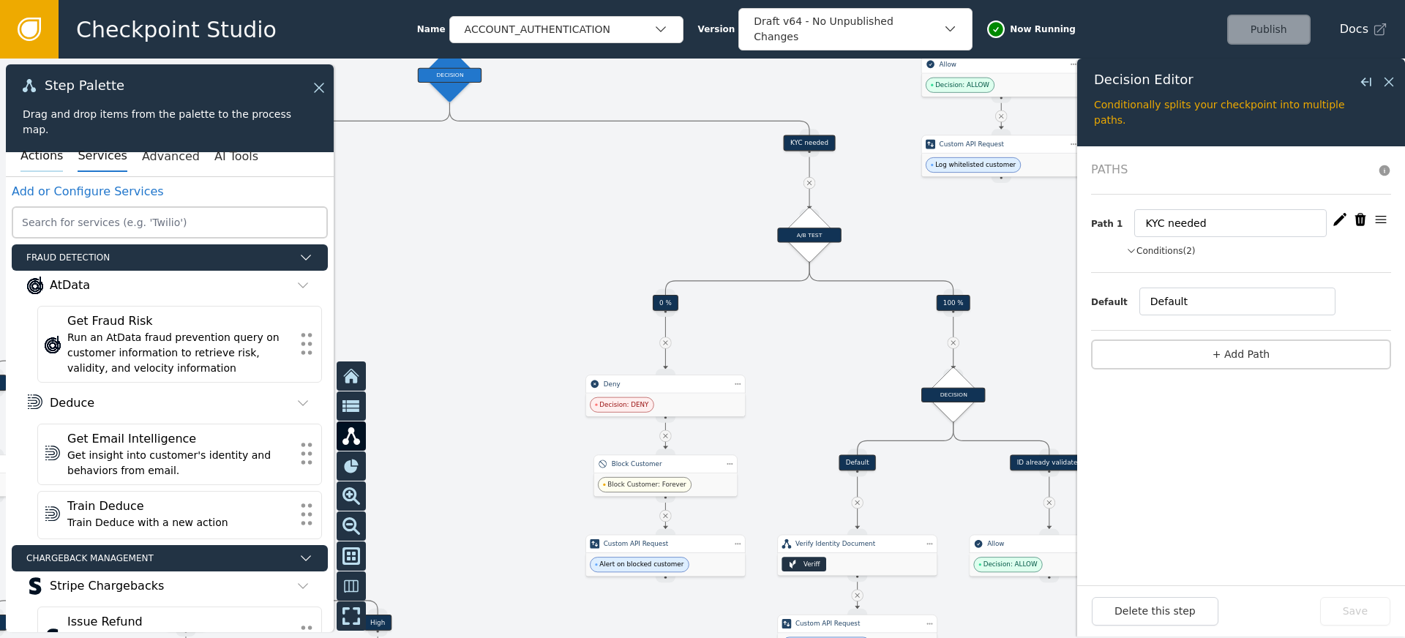  I want to click on div: Get Email Intelligence, so click(179, 439).